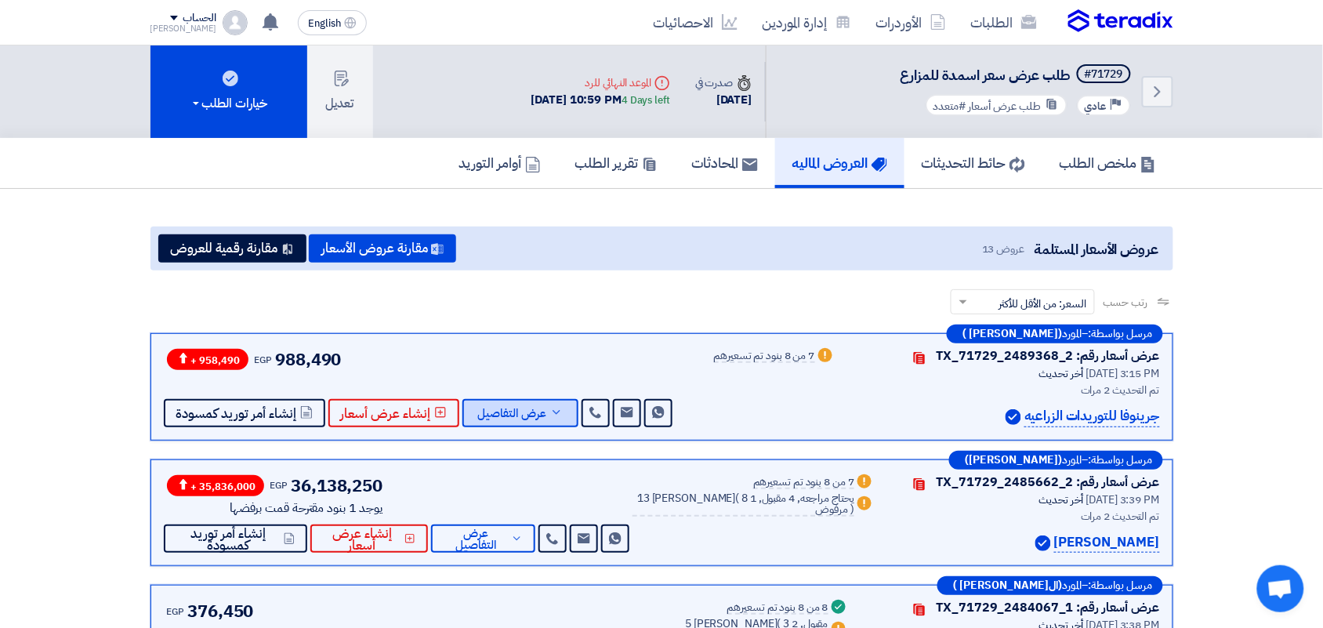 The width and height of the screenshot is (1323, 628). What do you see at coordinates (985, 74) in the screenshot?
I see `span: طلب عرض سعر اسمدة للمزارع` at bounding box center [985, 74].